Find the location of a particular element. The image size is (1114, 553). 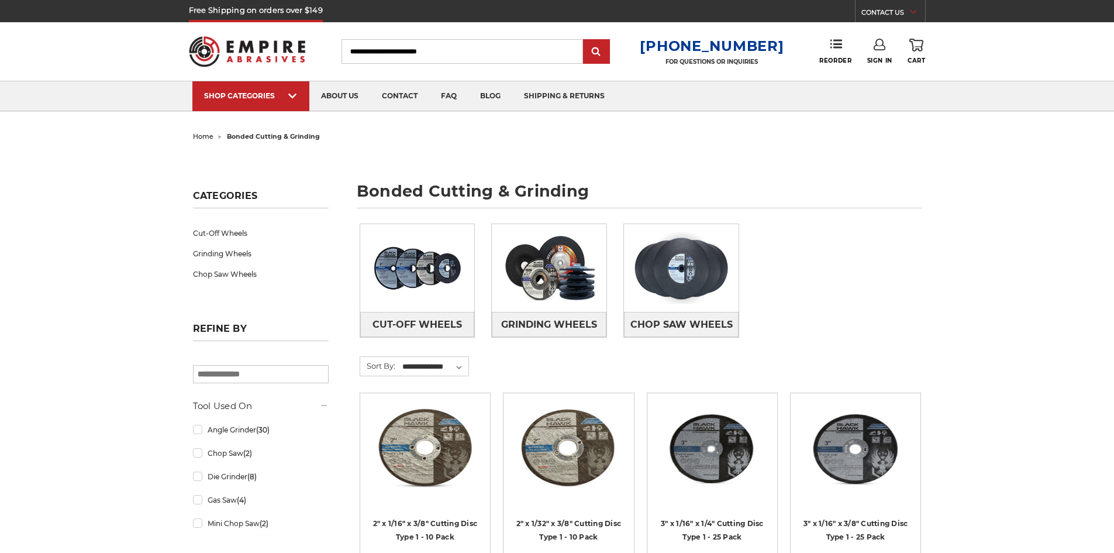

input: Submit is located at coordinates (596, 52).